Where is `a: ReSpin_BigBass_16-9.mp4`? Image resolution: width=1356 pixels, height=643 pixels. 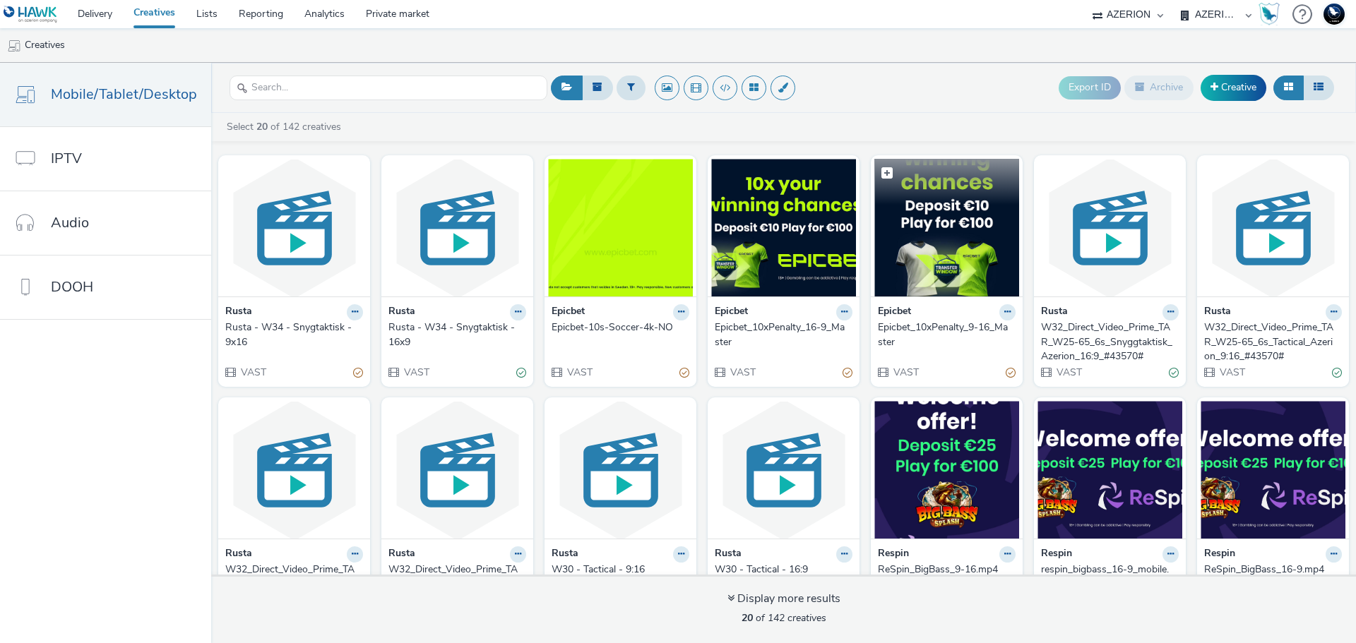
a: ReSpin_BigBass_16-9.mp4 is located at coordinates (1272, 570).